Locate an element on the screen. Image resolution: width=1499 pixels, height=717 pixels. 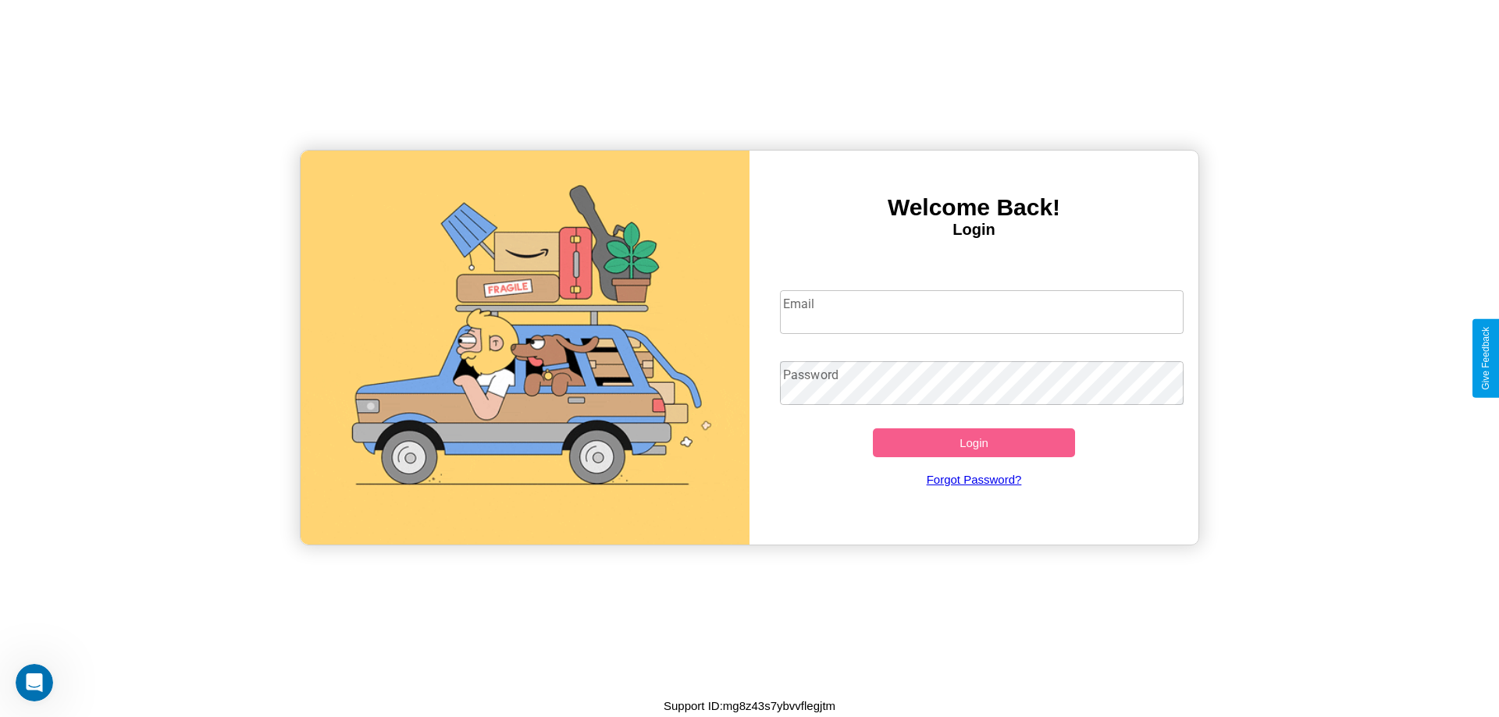
p: Support ID: mg8z43s7ybvvflegjtm is located at coordinates (749, 706).